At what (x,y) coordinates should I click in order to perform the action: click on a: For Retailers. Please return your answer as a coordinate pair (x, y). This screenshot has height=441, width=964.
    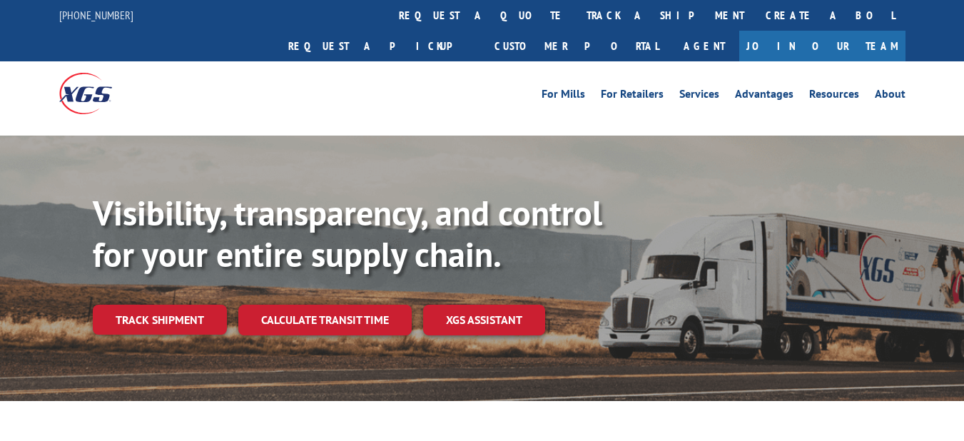
    Looking at the image, I should click on (632, 96).